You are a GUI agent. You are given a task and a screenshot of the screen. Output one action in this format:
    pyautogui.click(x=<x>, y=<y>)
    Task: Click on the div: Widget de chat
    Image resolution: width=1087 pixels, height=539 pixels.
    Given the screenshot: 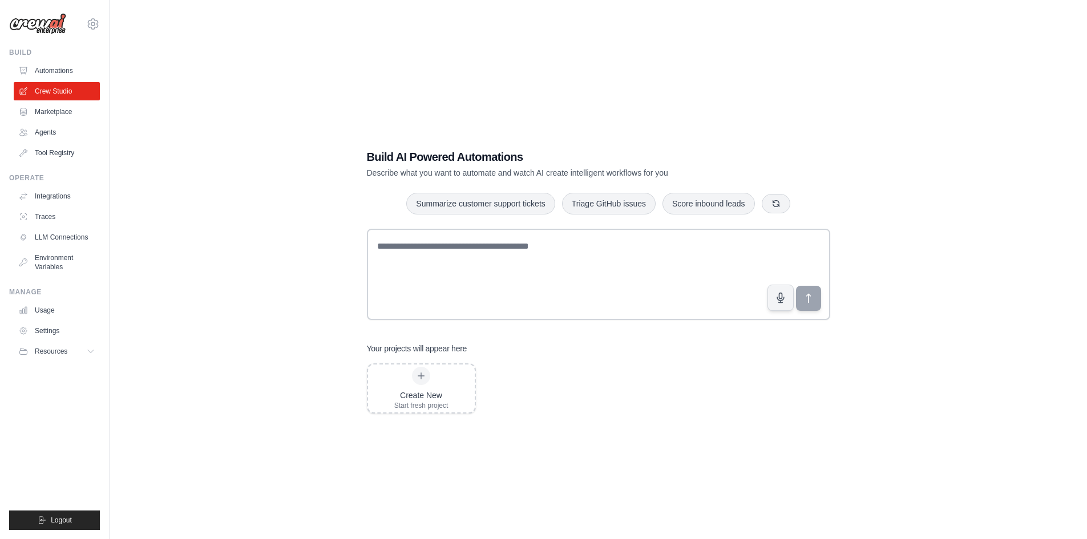 What is the action you would take?
    pyautogui.click(x=1058, y=512)
    